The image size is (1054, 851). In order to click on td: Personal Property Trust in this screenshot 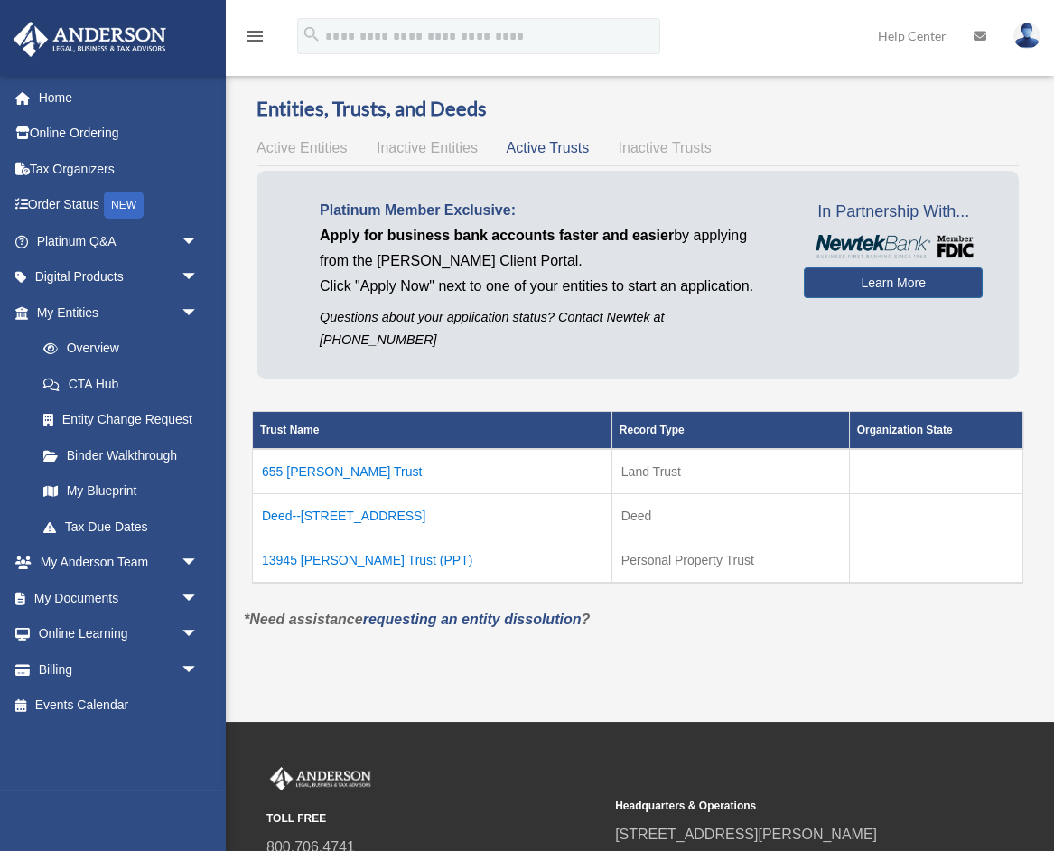, I will do `click(730, 561)`.